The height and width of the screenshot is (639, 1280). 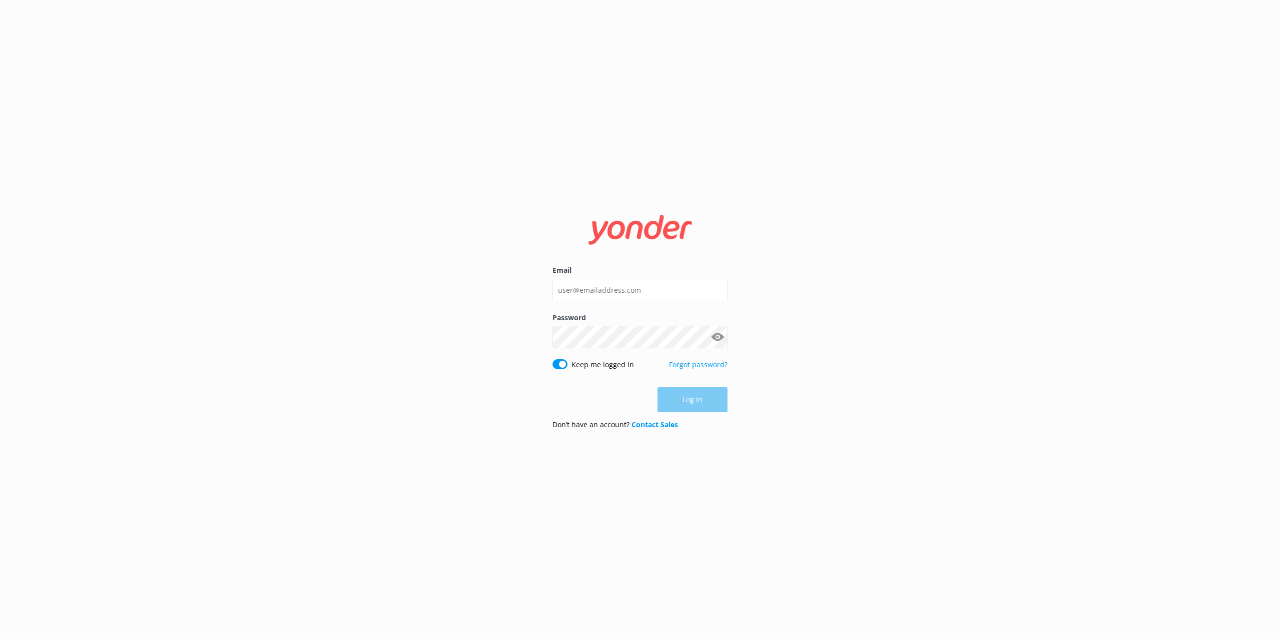 I want to click on label: Password, so click(x=640, y=318).